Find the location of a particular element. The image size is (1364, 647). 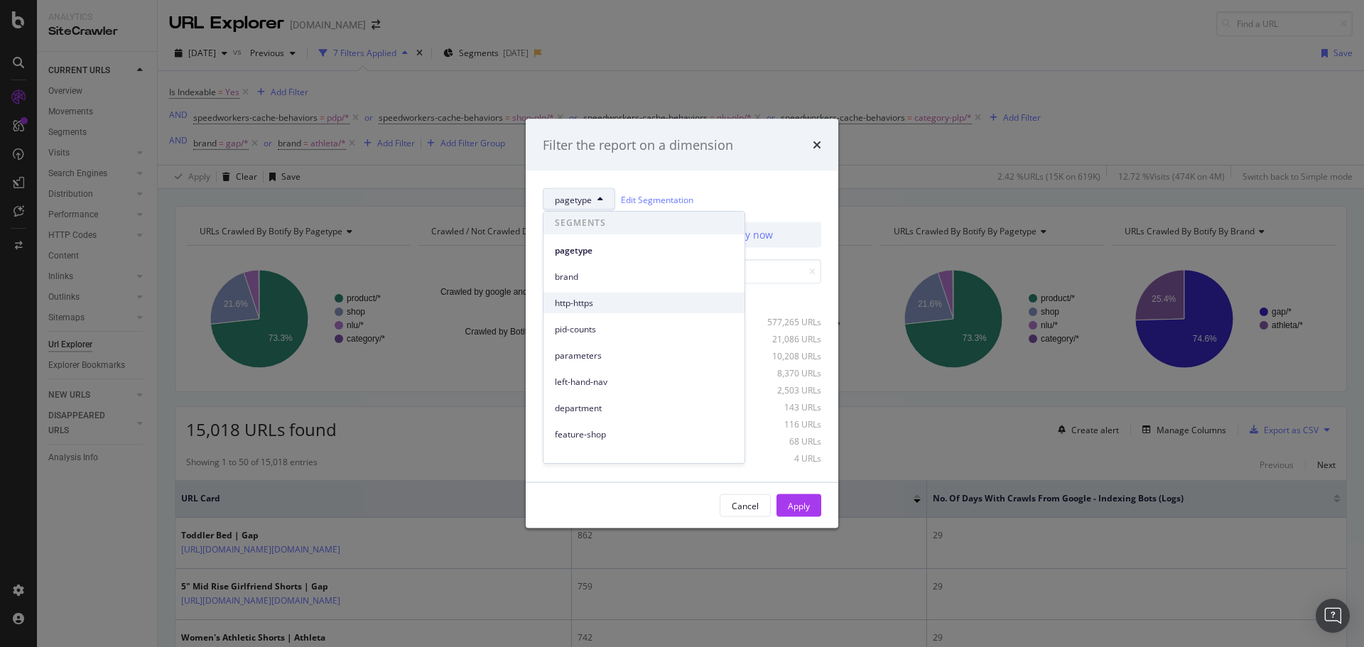

div: 68 URLs is located at coordinates (786, 440).